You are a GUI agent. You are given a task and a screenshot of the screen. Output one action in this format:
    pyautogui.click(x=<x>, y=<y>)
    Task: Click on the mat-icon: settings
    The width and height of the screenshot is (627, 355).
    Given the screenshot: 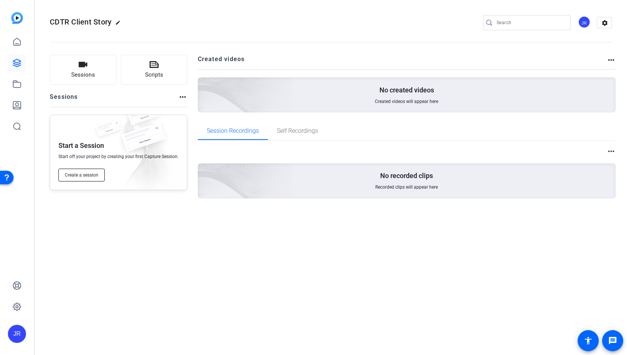 What is the action you would take?
    pyautogui.click(x=605, y=23)
    